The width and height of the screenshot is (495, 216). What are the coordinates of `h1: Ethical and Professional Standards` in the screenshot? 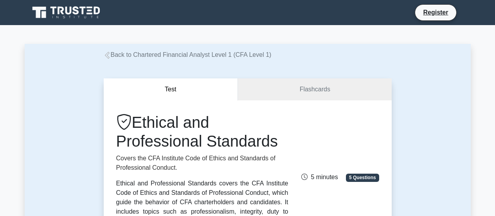 It's located at (202, 132).